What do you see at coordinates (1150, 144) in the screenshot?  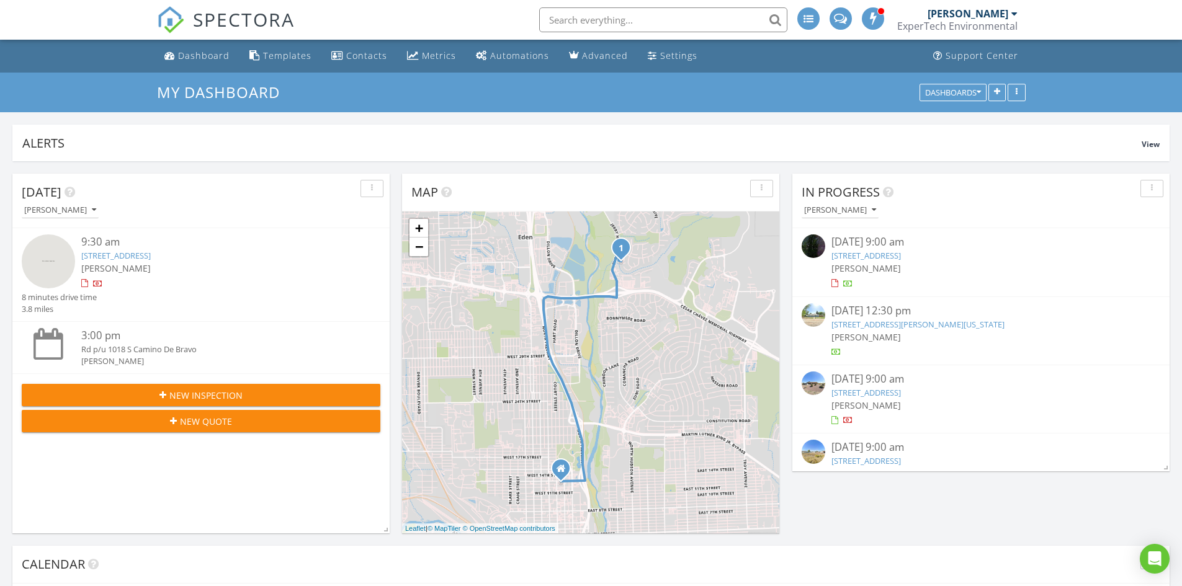 I see `span: View` at bounding box center [1150, 144].